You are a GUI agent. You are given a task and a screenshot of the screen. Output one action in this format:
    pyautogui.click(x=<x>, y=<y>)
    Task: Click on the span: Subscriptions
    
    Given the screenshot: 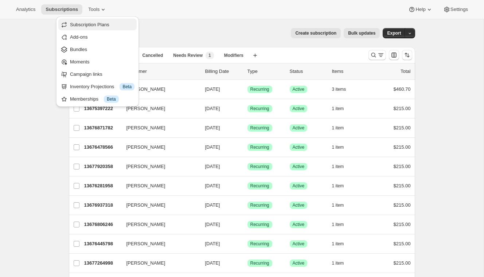 What is the action you would take?
    pyautogui.click(x=62, y=9)
    